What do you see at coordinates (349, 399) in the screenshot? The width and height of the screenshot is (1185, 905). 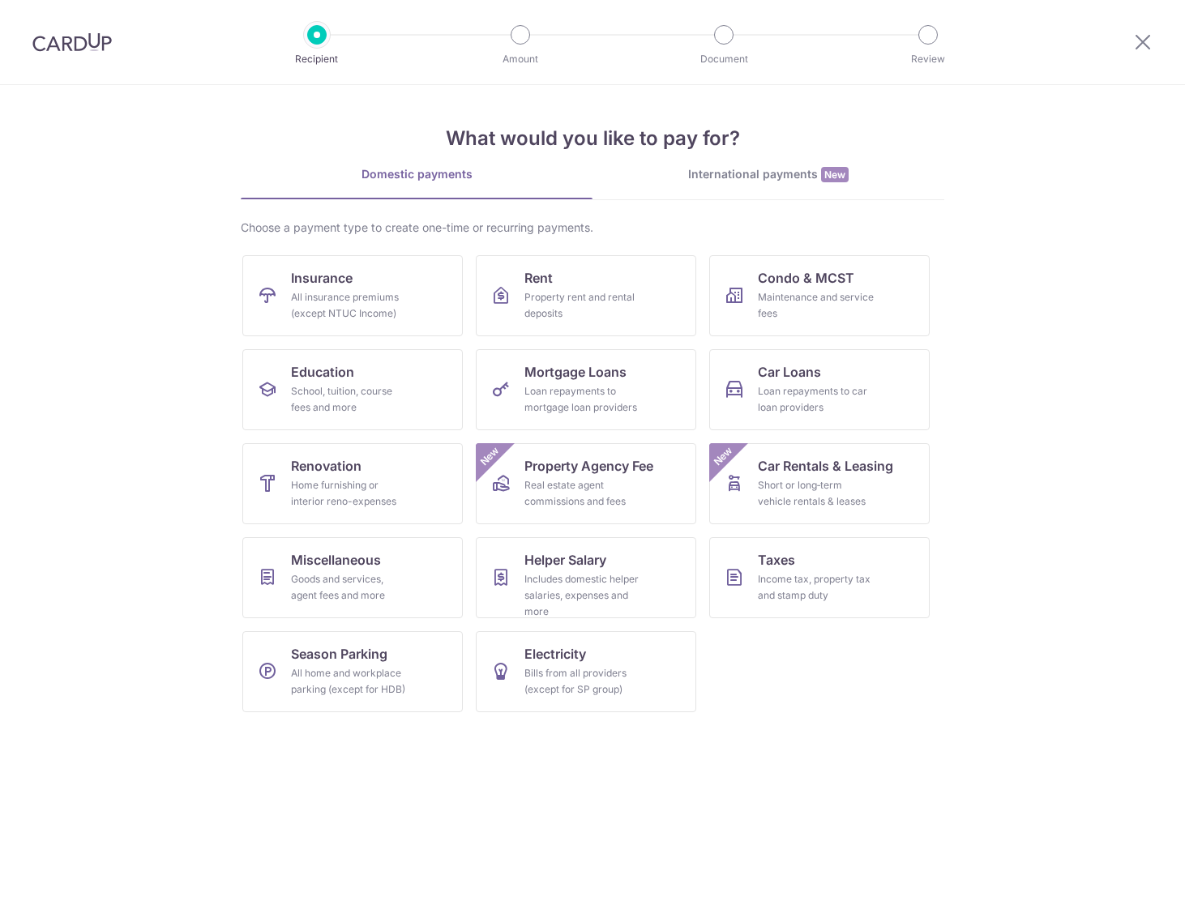 I see `div: School, tuition, course fees and more` at bounding box center [349, 399].